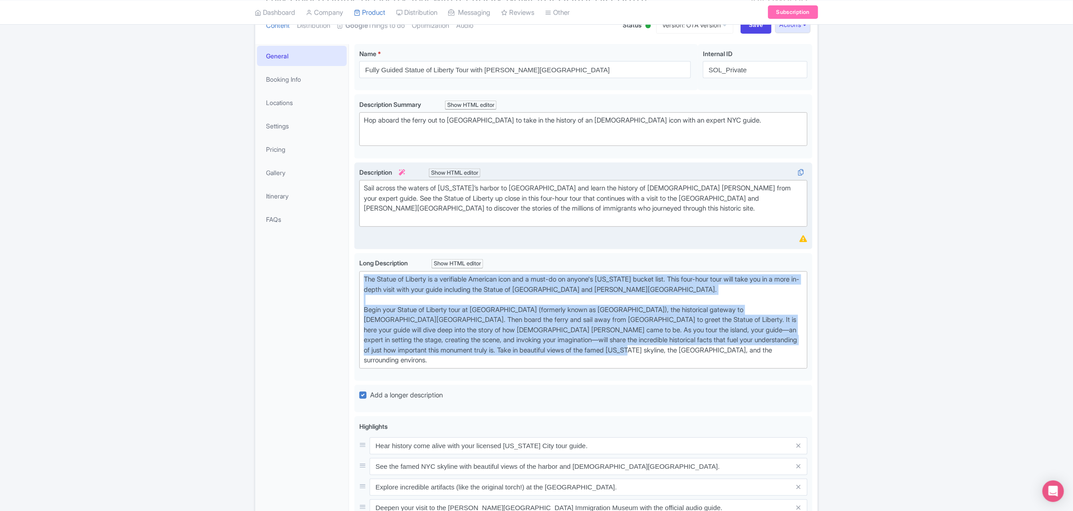 The width and height of the screenshot is (1073, 511). Describe the element at coordinates (302, 102) in the screenshot. I see `a: Locations` at that location.